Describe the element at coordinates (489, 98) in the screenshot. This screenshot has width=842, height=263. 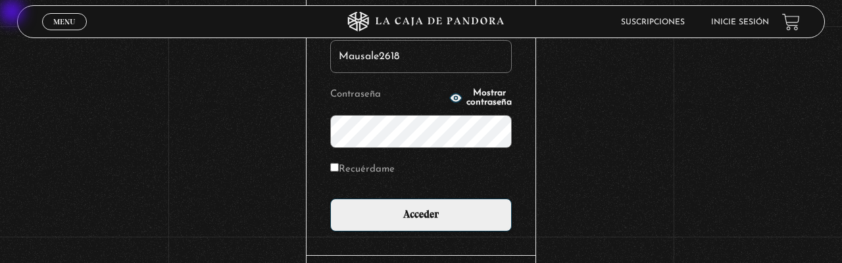
I see `span: Mostrar contraseña` at that location.